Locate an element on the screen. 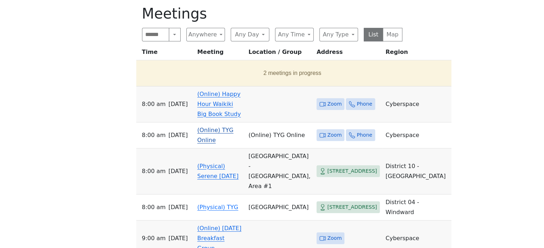  button: Any Time is located at coordinates (294, 35).